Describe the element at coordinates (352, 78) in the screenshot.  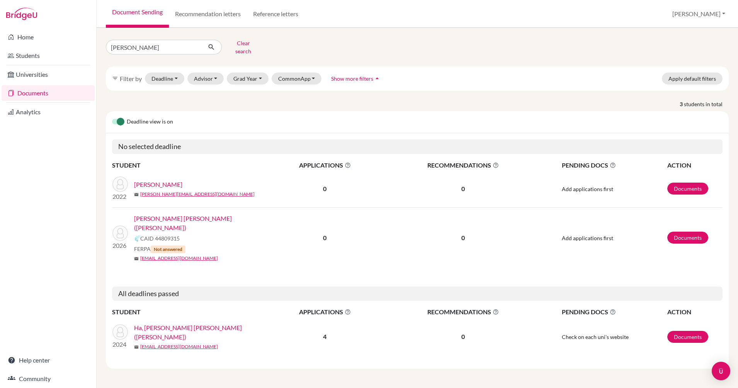
I see `span: Show more filters` at that location.